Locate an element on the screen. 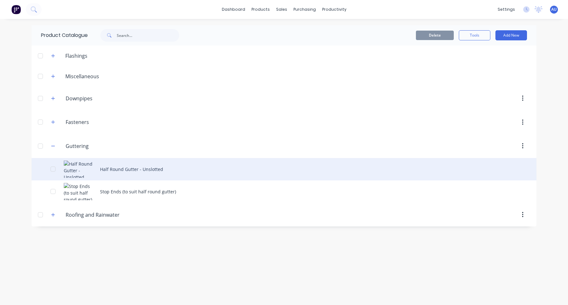 The image size is (568, 305). div: Half Round Gutter - UnslottedHalf Round Gutter - Unslotted is located at coordinates (284, 169).